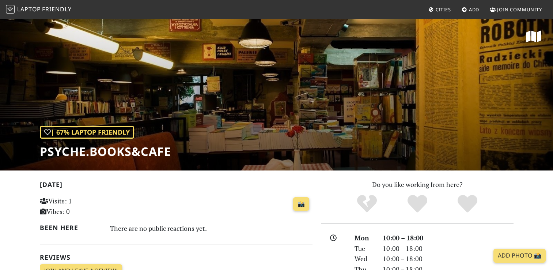  What do you see at coordinates (87, 132) in the screenshot?
I see `div: | 67% Laptop Friendly` at bounding box center [87, 132].